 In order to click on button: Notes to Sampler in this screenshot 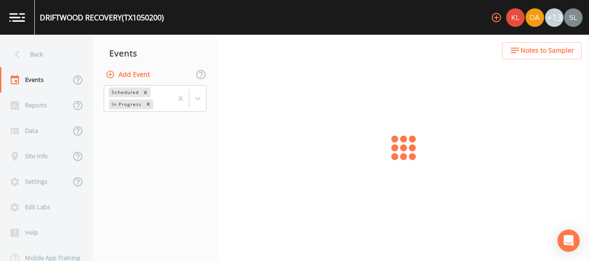, I will do `click(542, 50)`.